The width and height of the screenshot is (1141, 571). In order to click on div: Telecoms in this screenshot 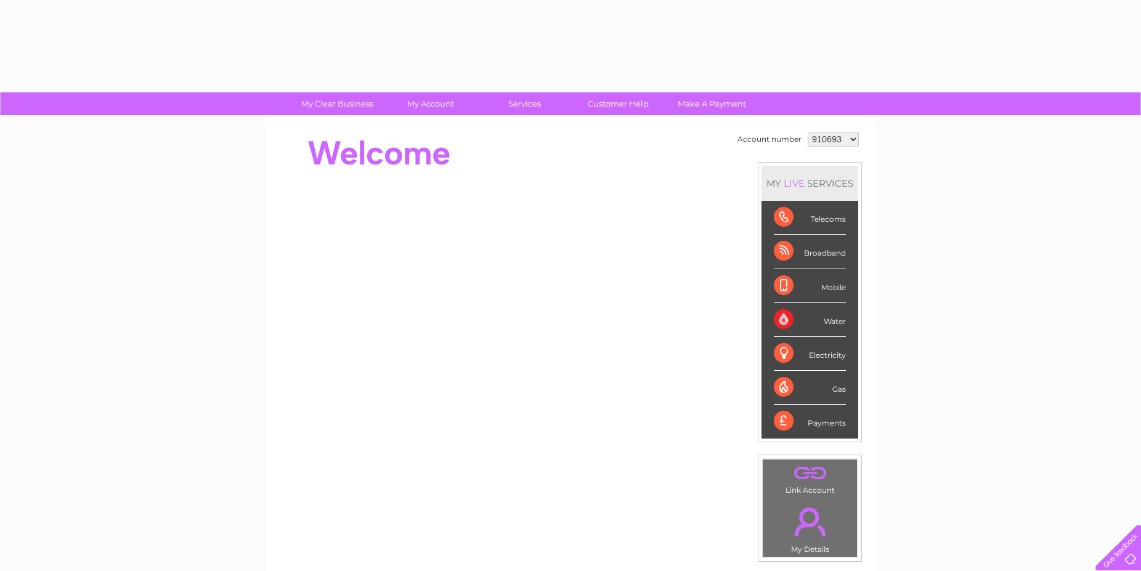, I will do `click(810, 218)`.